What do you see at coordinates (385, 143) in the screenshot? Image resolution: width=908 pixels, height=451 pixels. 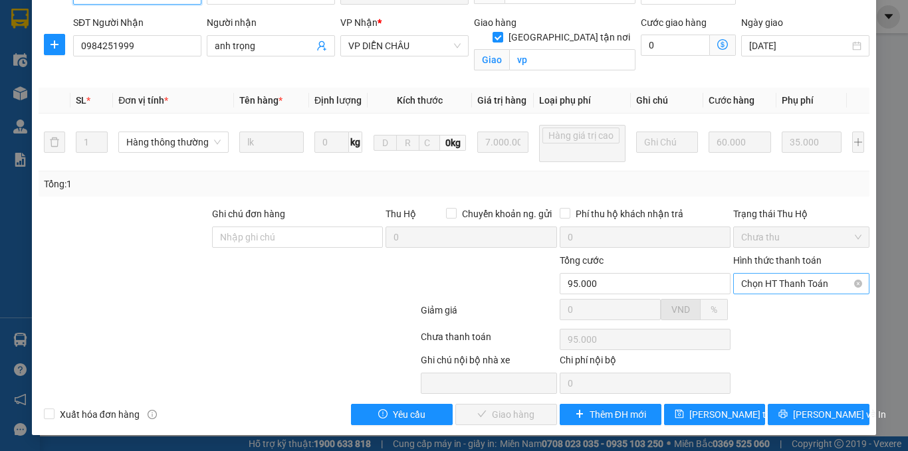 I see `input: D` at bounding box center [385, 143].